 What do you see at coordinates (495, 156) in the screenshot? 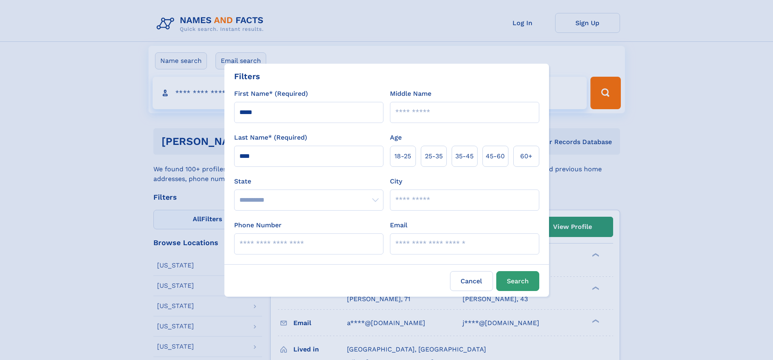
I see `span: 45‑60` at bounding box center [495, 156].